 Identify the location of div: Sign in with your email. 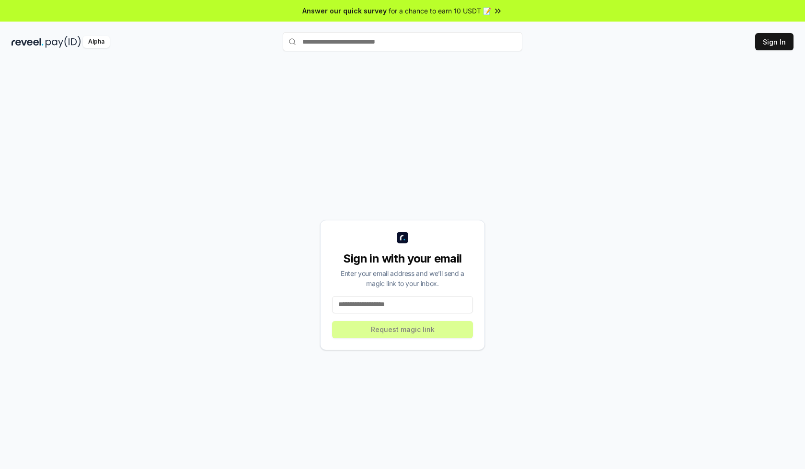
(402, 259).